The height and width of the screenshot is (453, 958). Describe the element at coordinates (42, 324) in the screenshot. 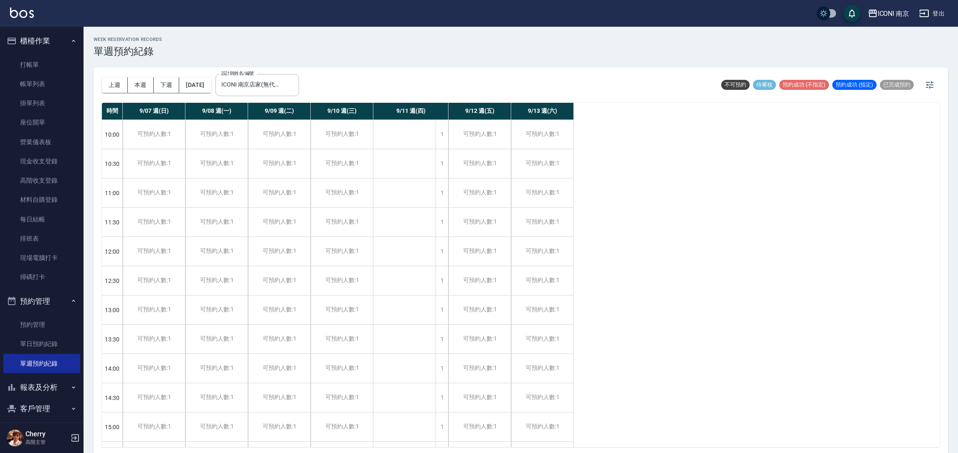

I see `a: 預約管理` at that location.